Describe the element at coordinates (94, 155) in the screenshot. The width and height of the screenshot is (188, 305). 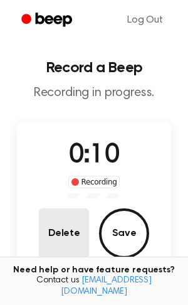
I see `span: 0:10` at that location.